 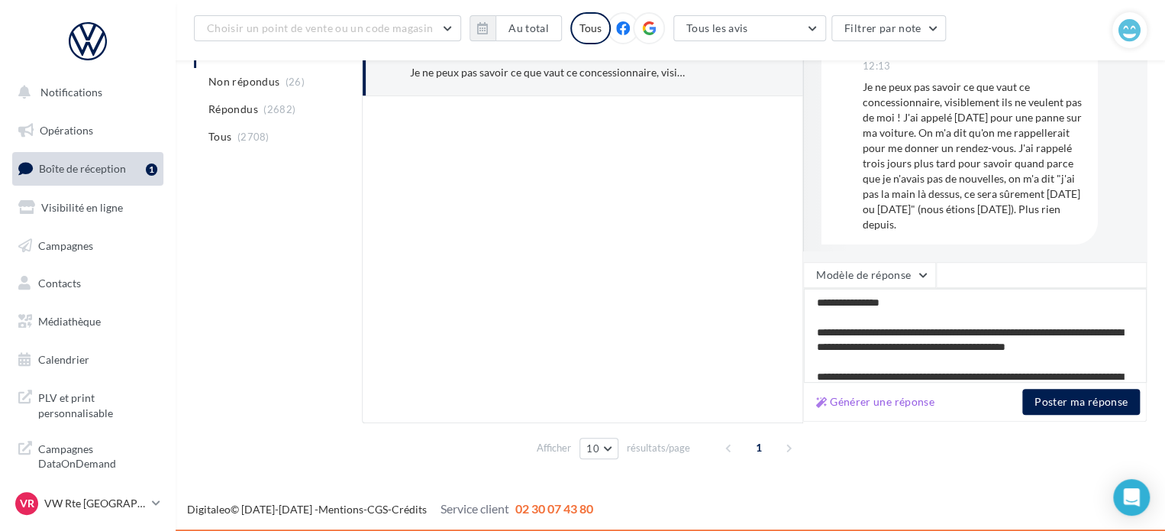 I want to click on div: 1, so click(x=151, y=169).